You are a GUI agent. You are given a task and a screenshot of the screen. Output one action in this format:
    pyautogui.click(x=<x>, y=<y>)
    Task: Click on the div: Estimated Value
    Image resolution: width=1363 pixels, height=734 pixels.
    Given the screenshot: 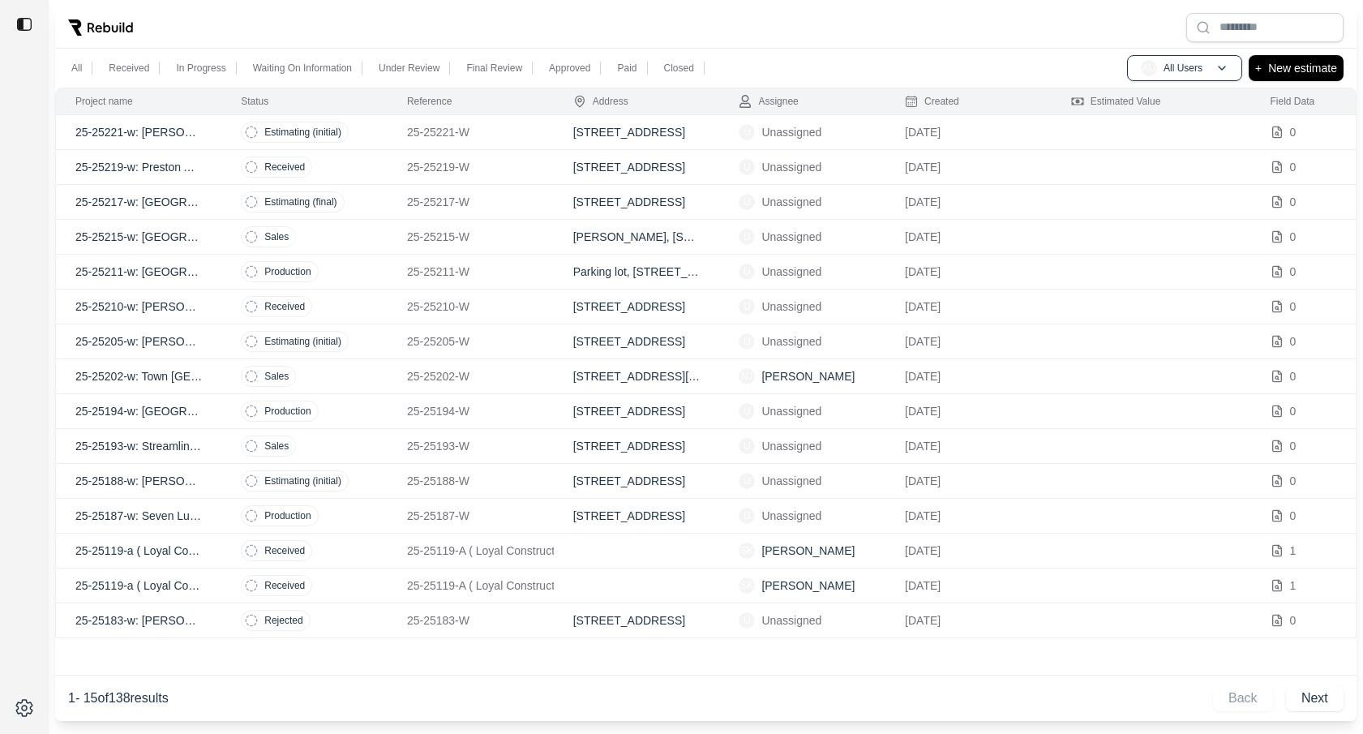 What is the action you would take?
    pyautogui.click(x=1116, y=101)
    